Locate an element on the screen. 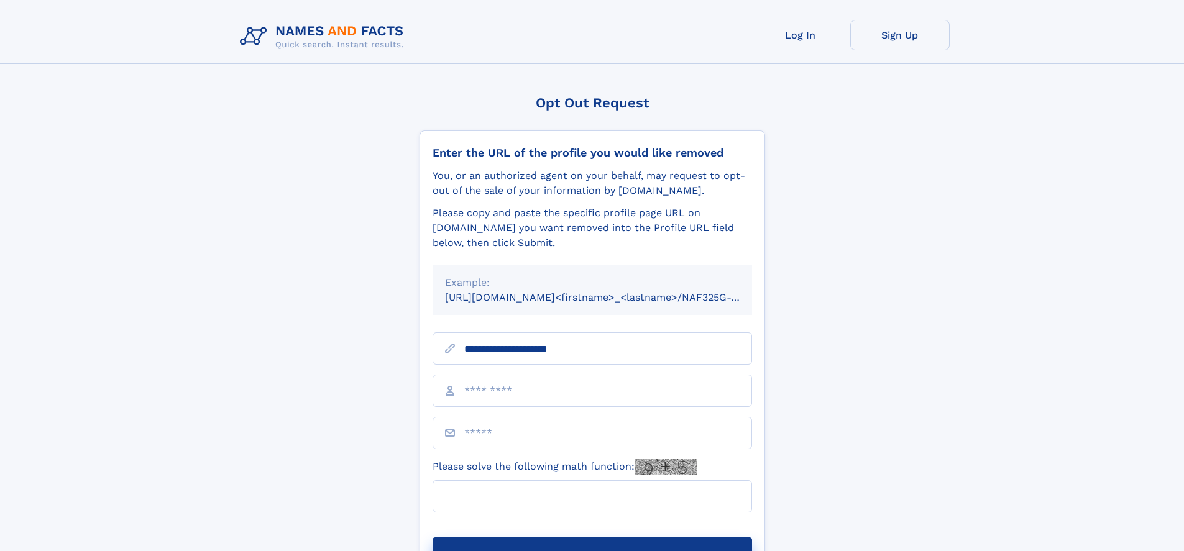 The width and height of the screenshot is (1184, 551). img: Logo Names and Facts is located at coordinates (324, 37).